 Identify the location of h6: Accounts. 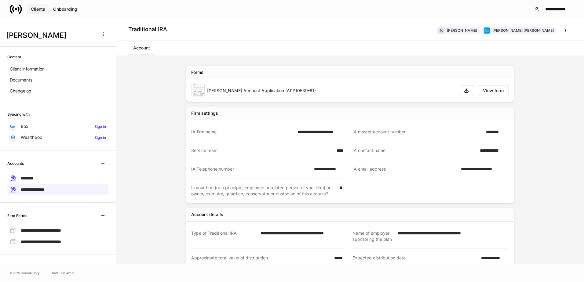
(16, 163).